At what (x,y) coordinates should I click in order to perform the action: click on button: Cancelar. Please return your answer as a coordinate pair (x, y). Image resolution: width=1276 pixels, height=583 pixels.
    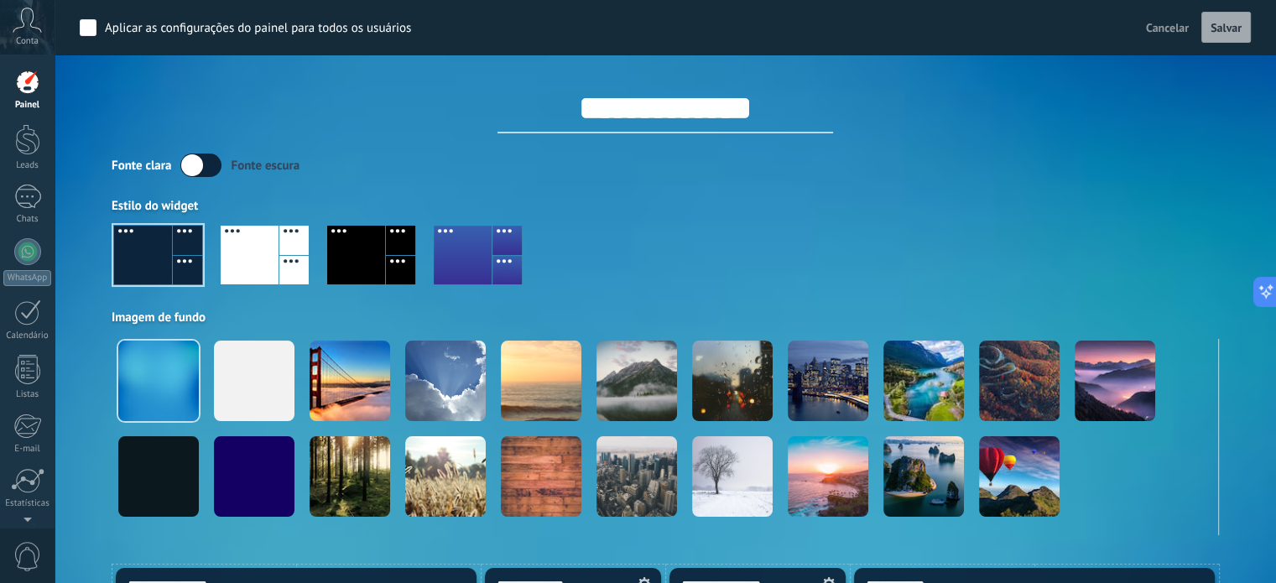
    Looking at the image, I should click on (1167, 28).